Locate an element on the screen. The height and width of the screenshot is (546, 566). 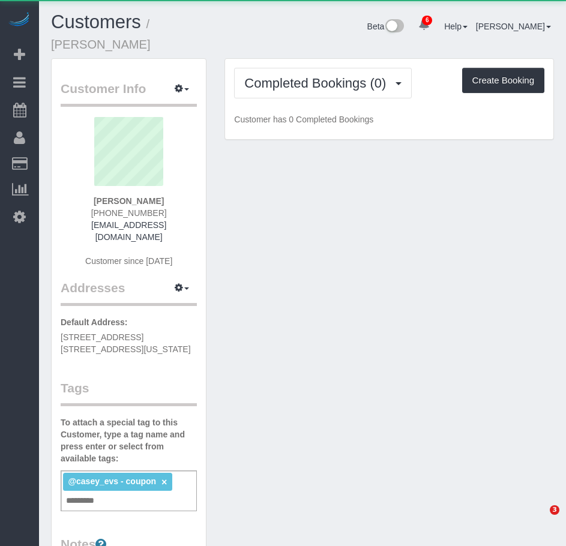
a: Help is located at coordinates (455, 26).